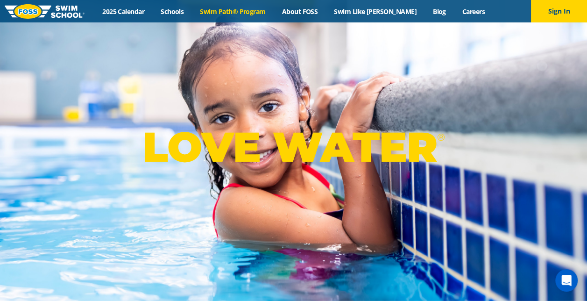  Describe the element at coordinates (233, 11) in the screenshot. I see `a: Swim Path® Program` at that location.